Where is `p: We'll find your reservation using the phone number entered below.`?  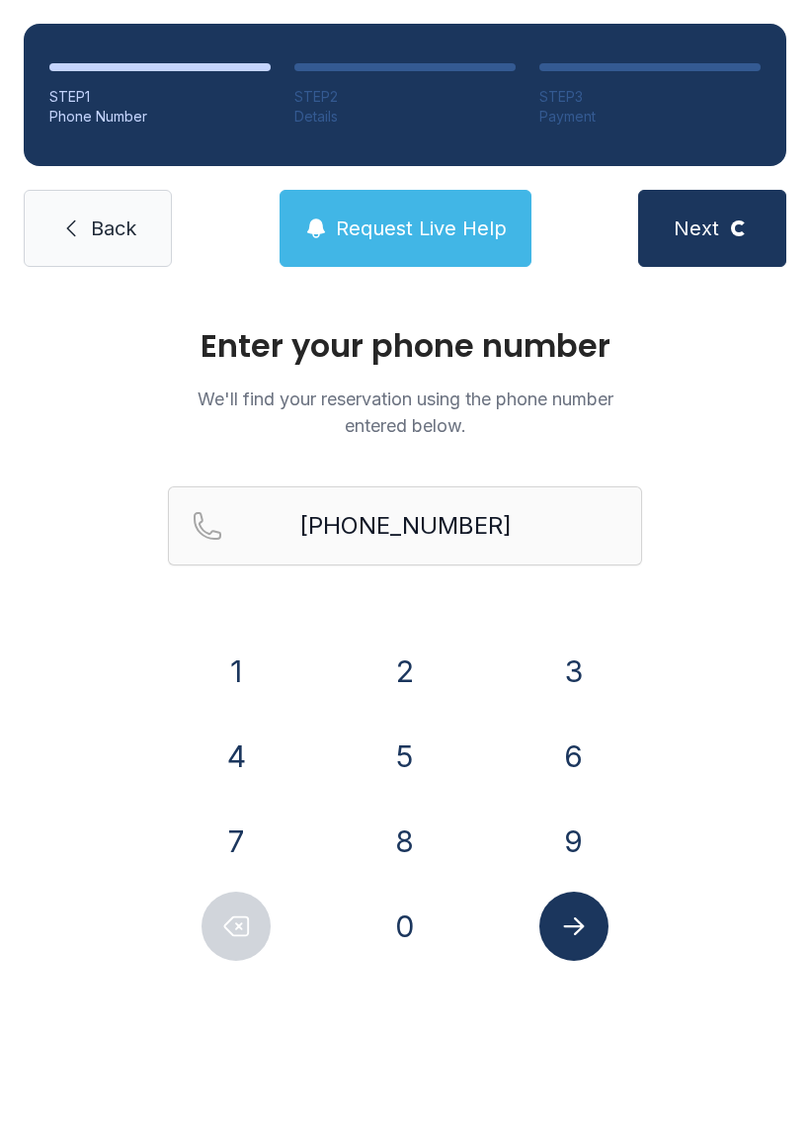
p: We'll find your reservation using the phone number entered below. is located at coordinates (405, 412).